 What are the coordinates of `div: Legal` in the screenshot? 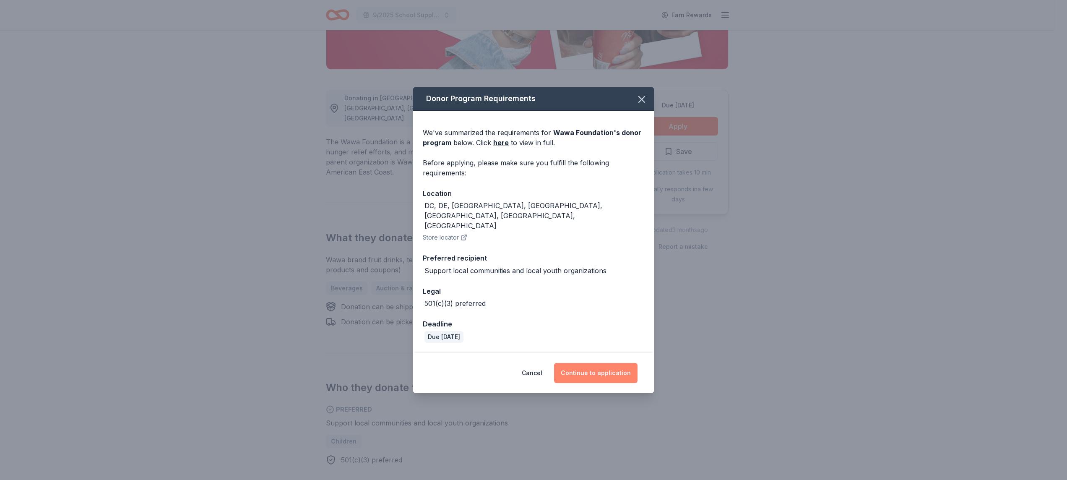 It's located at (534, 291).